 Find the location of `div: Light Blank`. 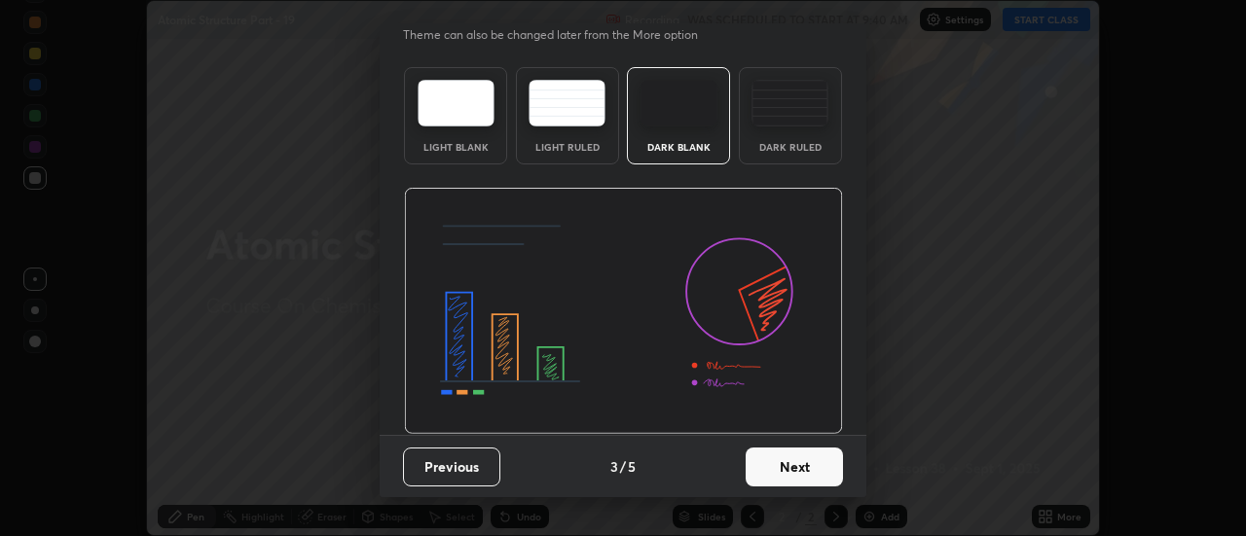

div: Light Blank is located at coordinates (456, 147).